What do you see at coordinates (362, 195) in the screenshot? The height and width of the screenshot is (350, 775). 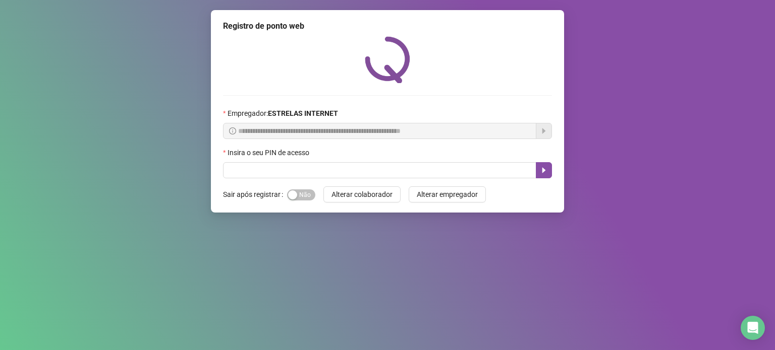 I see `span: Alterar colaborador` at bounding box center [362, 195].